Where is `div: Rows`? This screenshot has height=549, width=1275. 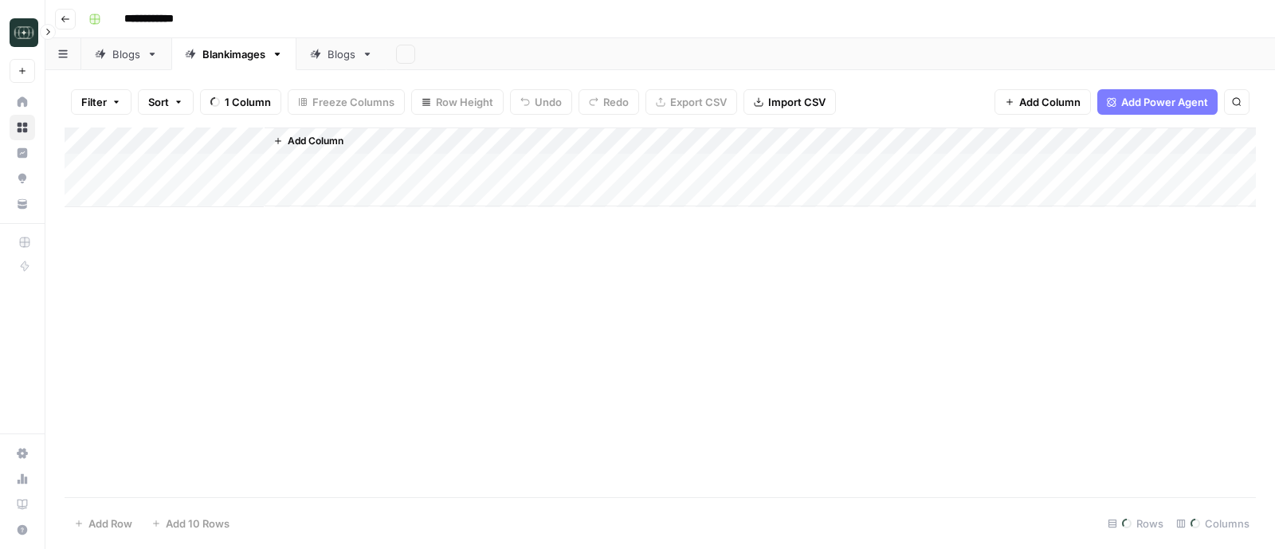
div: Rows is located at coordinates (1135, 523).